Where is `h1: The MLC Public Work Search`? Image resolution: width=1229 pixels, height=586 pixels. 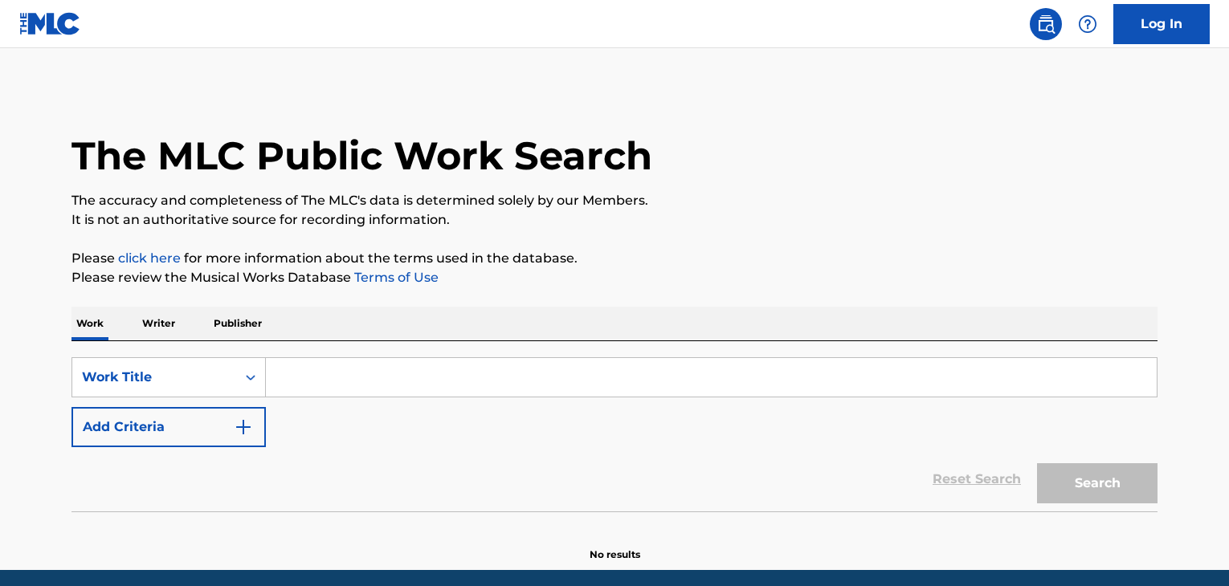
h1: The MLC Public Work Search is located at coordinates (361, 156).